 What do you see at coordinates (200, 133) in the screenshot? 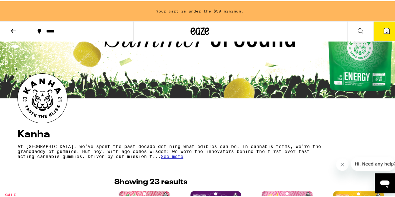
I see `h4: Kanha` at bounding box center [200, 133].